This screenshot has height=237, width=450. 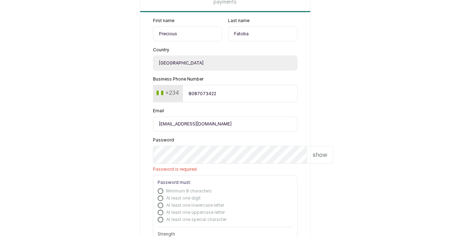 I want to click on label: First name, so click(x=164, y=21).